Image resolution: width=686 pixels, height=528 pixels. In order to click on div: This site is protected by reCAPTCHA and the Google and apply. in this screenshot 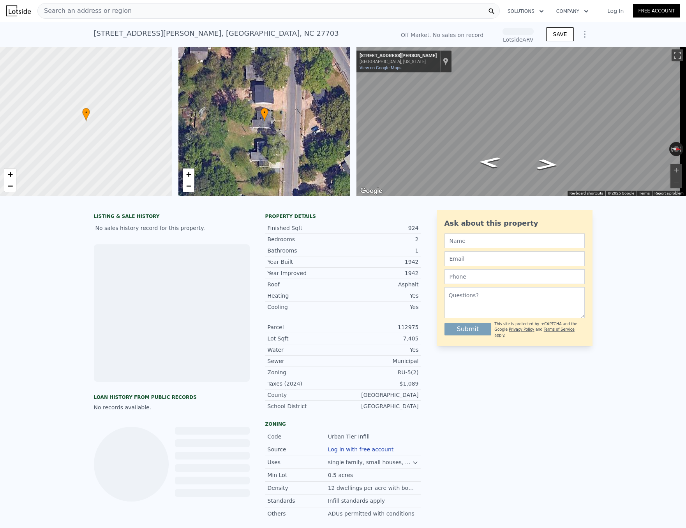, I will do `click(539, 330)`.